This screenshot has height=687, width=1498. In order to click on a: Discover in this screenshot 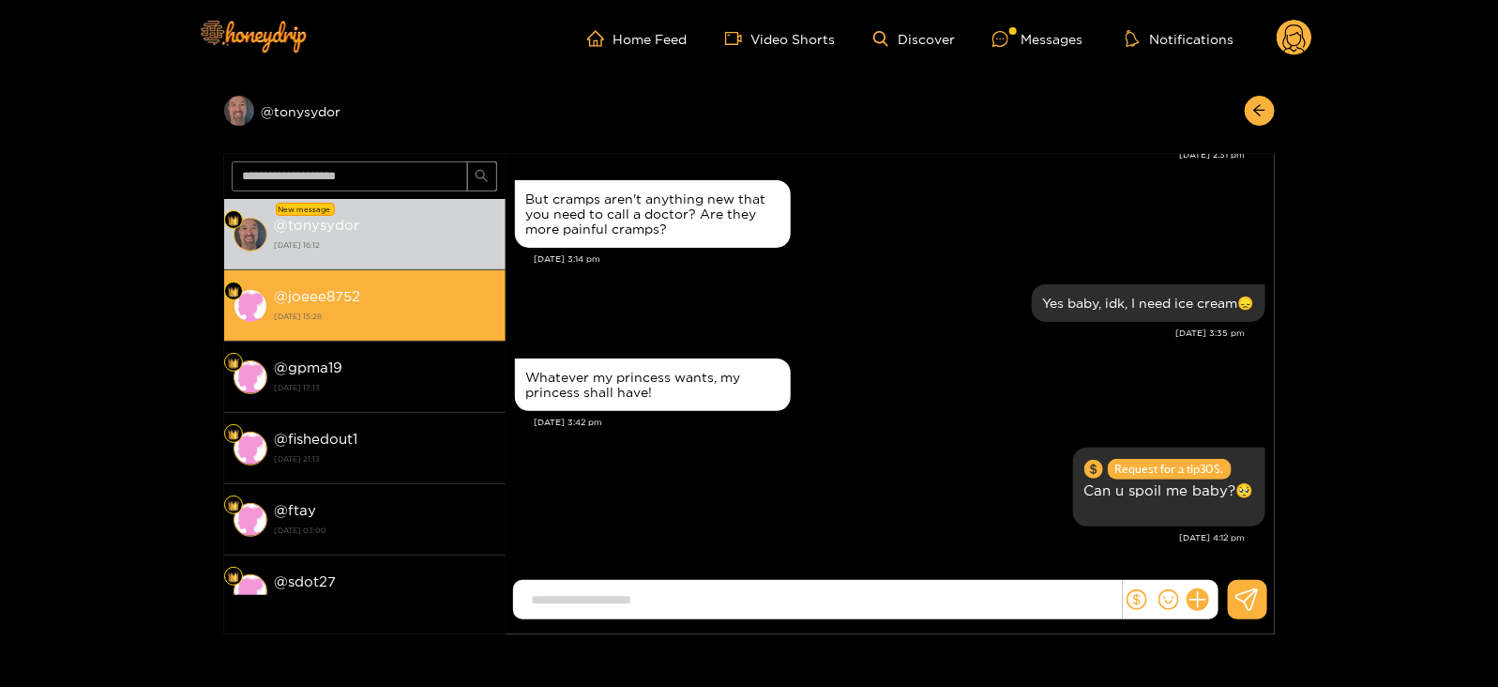, I will do `click(914, 38)`.